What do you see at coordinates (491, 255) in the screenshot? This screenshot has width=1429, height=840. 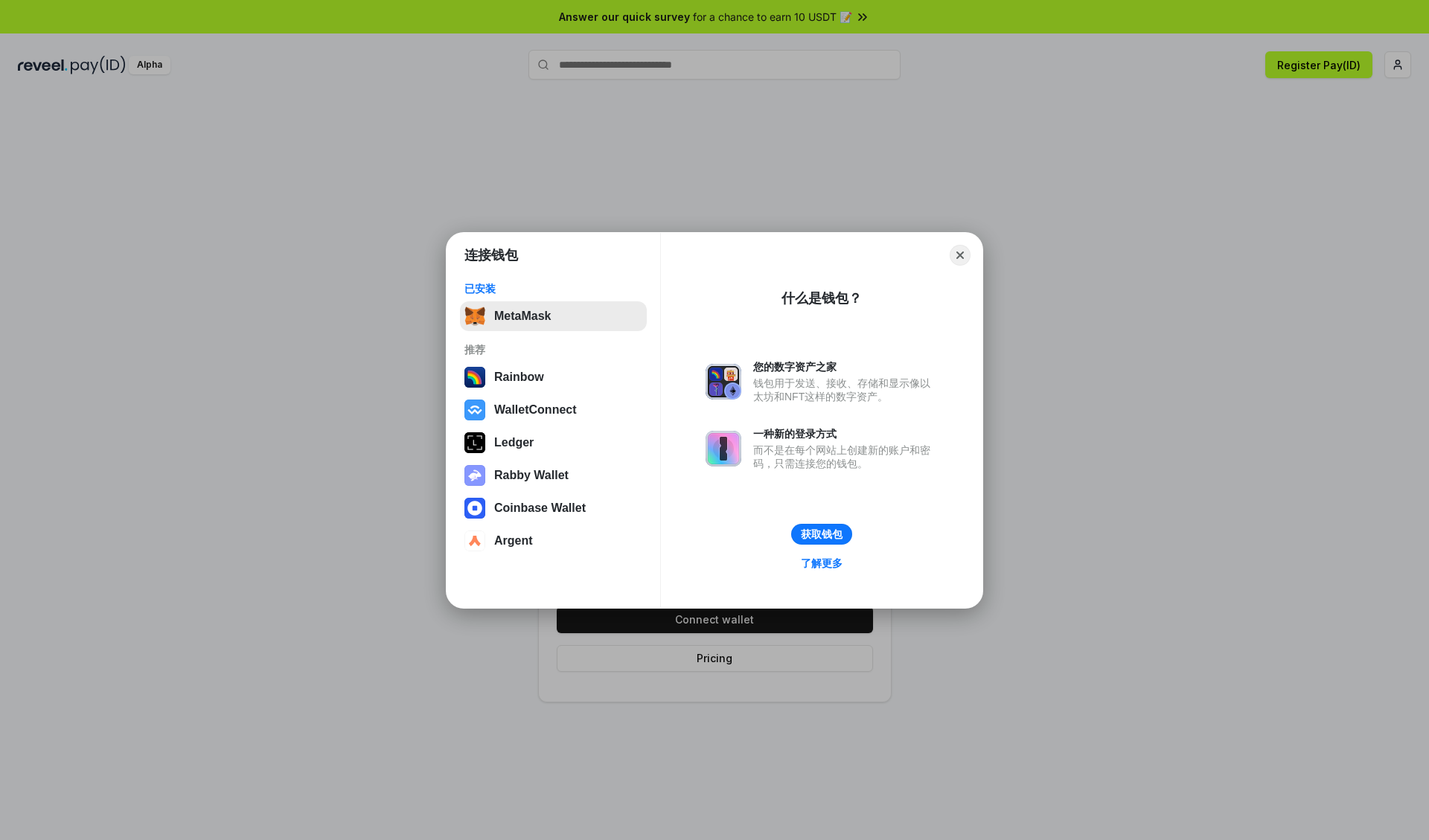 I see `h1: 连接钱包` at bounding box center [491, 255].